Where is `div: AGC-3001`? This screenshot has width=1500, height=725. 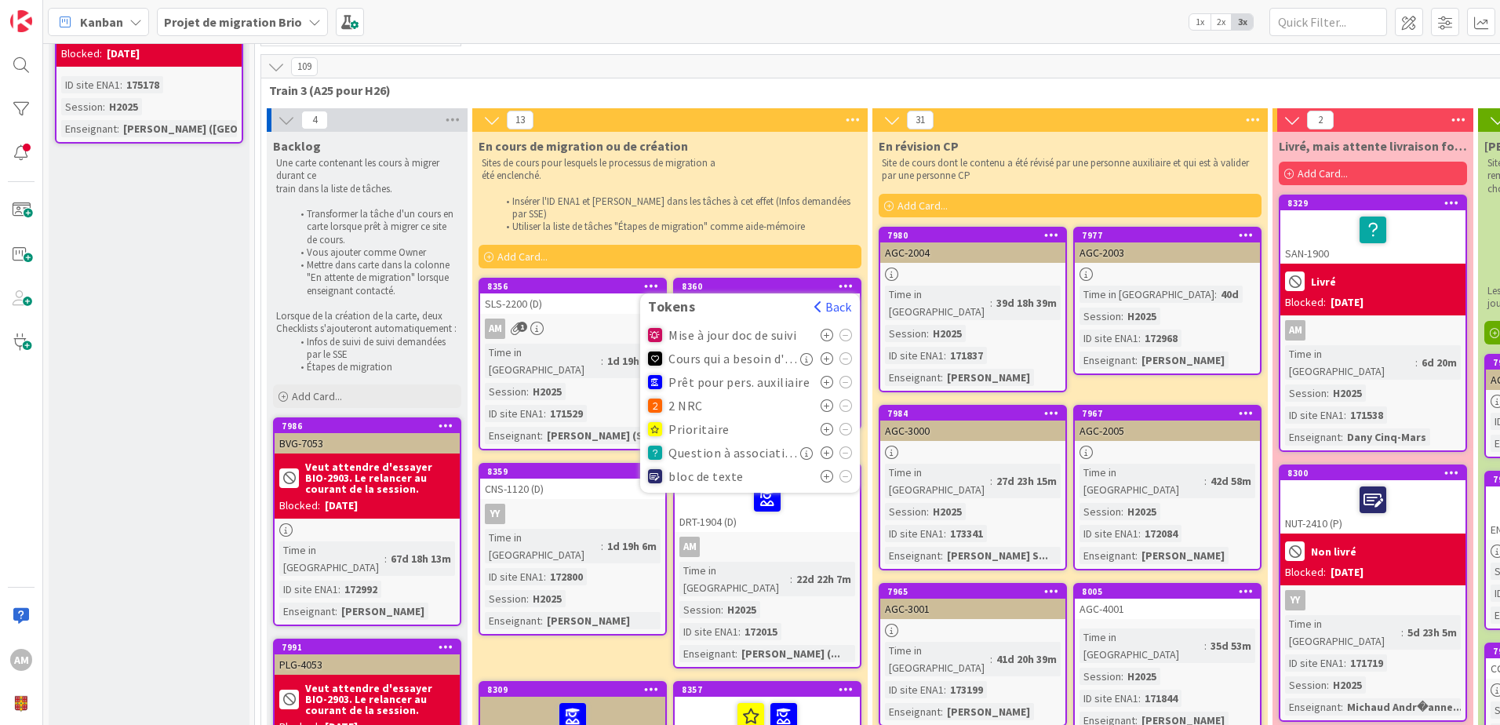 div: AGC-3001 is located at coordinates (973, 609).